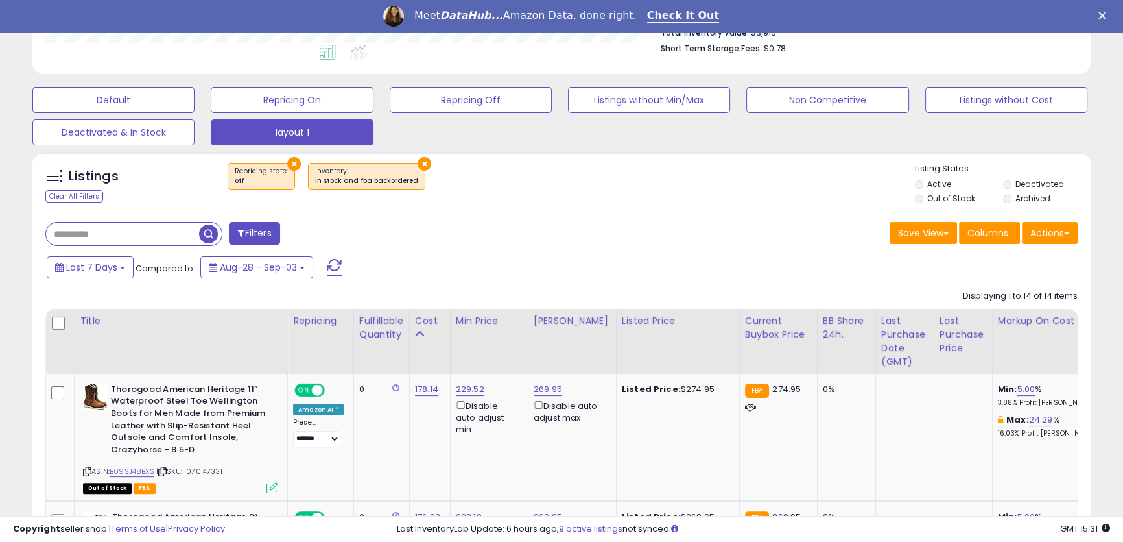  I want to click on label: Archived, so click(1033, 198).